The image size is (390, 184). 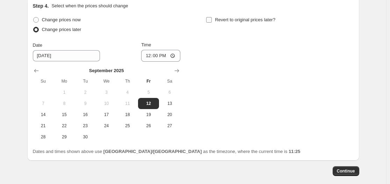 I want to click on button: Monday September 15 2025, so click(x=64, y=115).